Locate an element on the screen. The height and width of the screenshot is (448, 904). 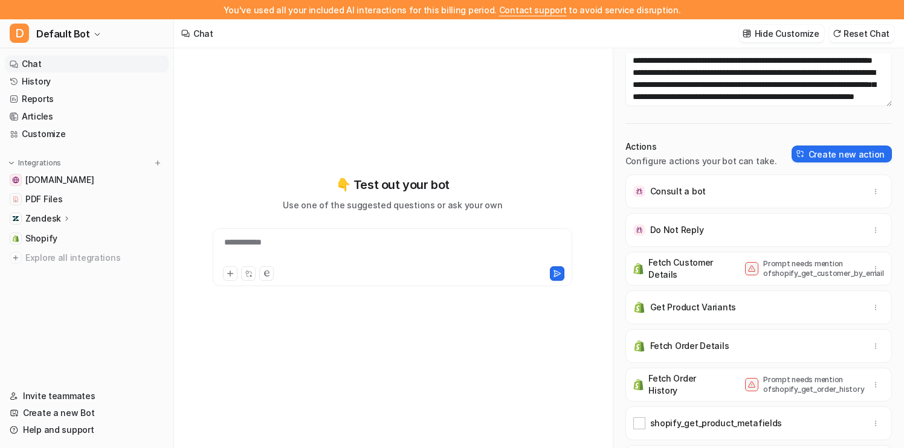
p: Fetch Order History is located at coordinates (682, 385).